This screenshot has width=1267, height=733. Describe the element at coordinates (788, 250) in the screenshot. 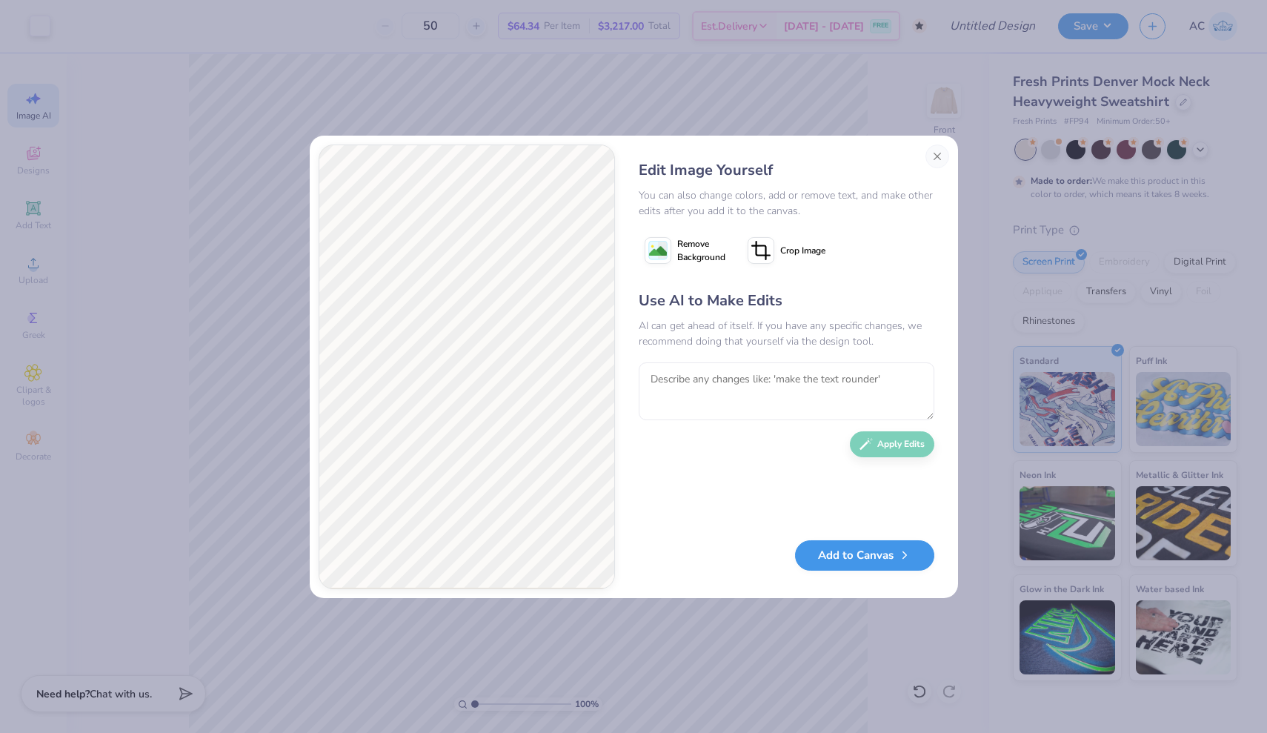

I see `button: Crop Image` at that location.